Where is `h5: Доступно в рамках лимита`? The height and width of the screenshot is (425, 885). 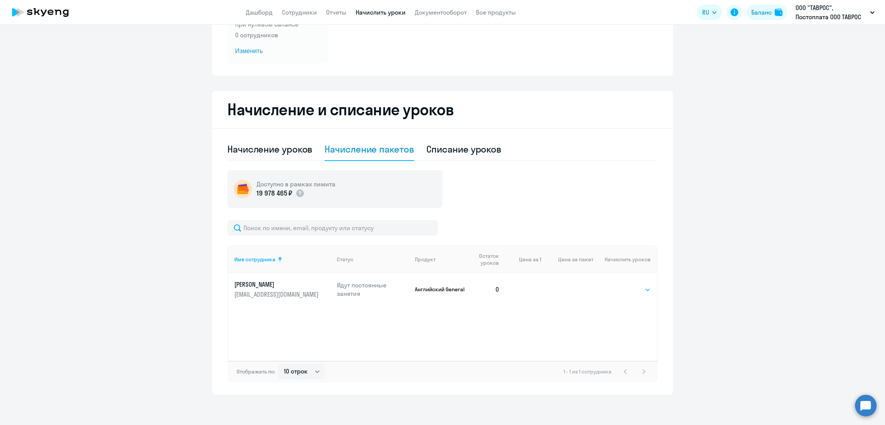
h5: Доступно в рамках лимита is located at coordinates (296, 184).